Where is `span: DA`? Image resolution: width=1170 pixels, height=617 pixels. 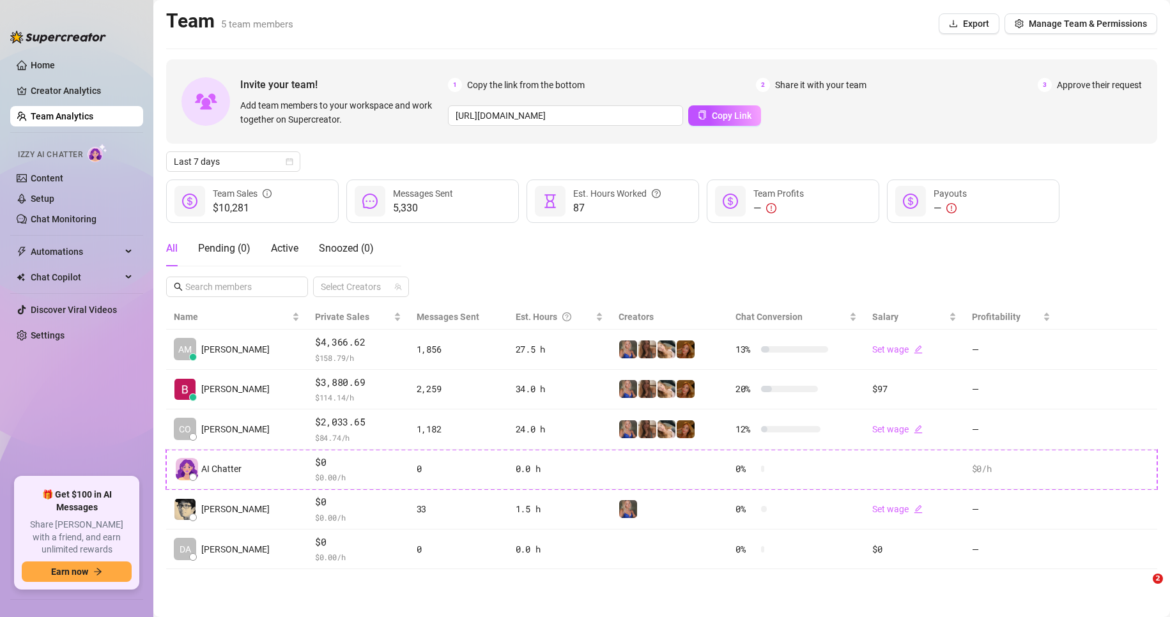 span: DA is located at coordinates (185, 550).